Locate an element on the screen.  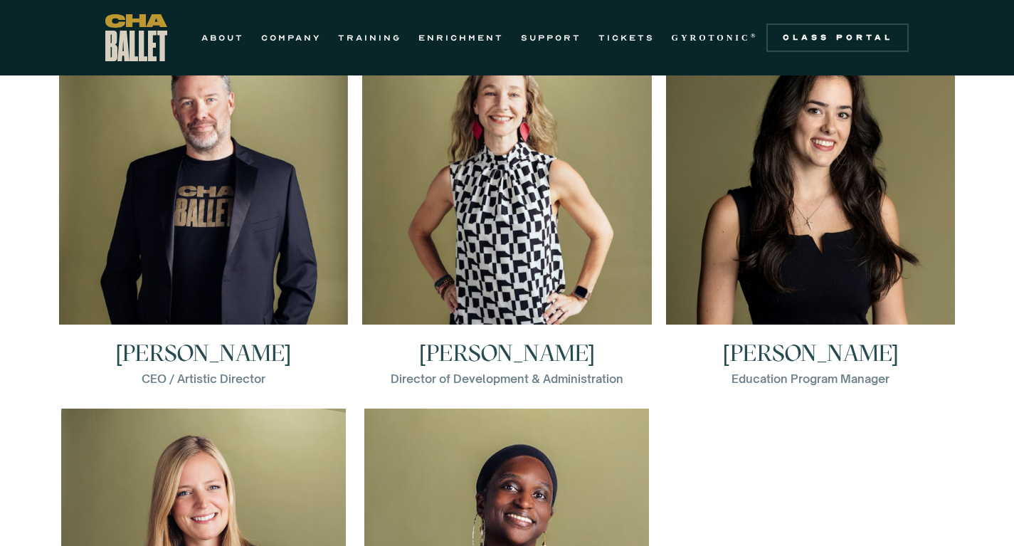
div: Education Program Manager is located at coordinates (811, 379).